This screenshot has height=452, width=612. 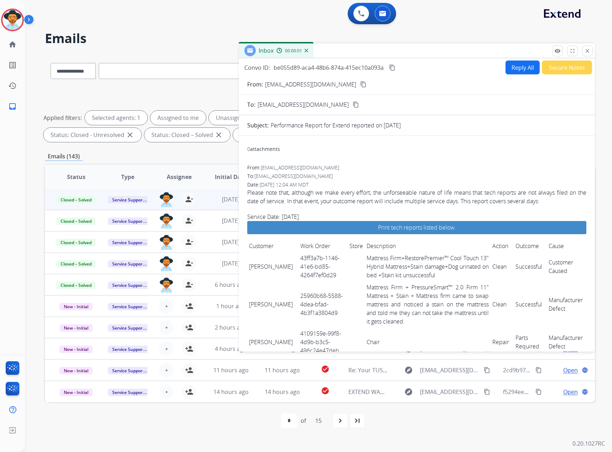 I want to click on mat-icon: close, so click(x=219, y=135).